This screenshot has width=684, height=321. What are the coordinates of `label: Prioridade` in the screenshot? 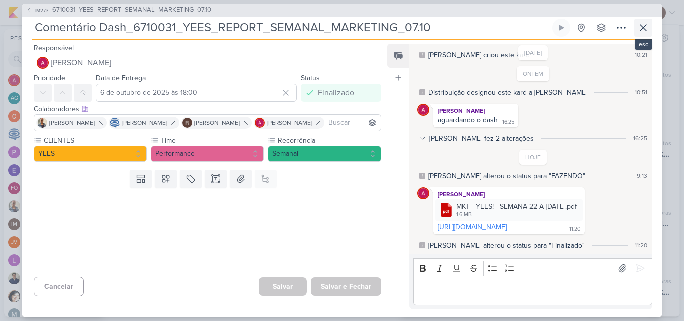 It's located at (49, 78).